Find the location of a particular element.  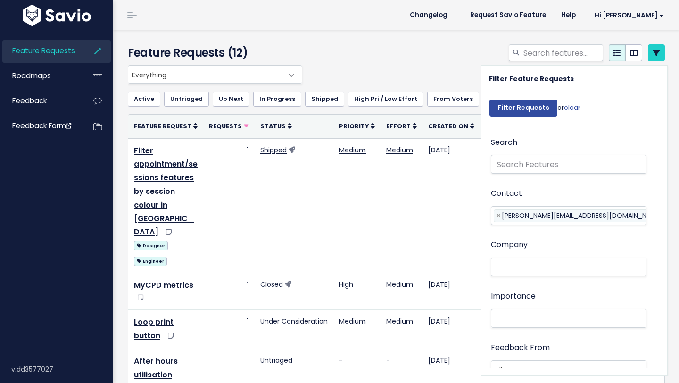

a: Under Consideration is located at coordinates (294, 321).